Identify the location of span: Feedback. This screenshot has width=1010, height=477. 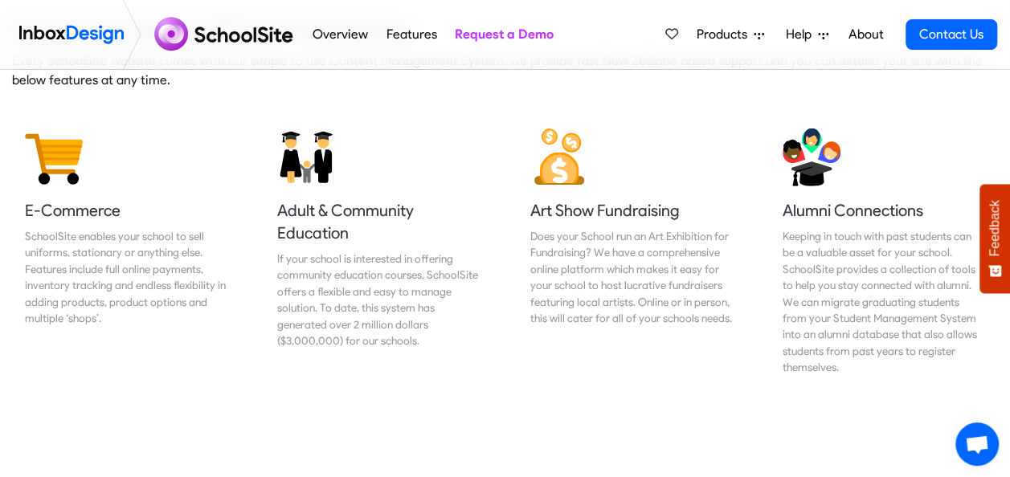
(995, 228).